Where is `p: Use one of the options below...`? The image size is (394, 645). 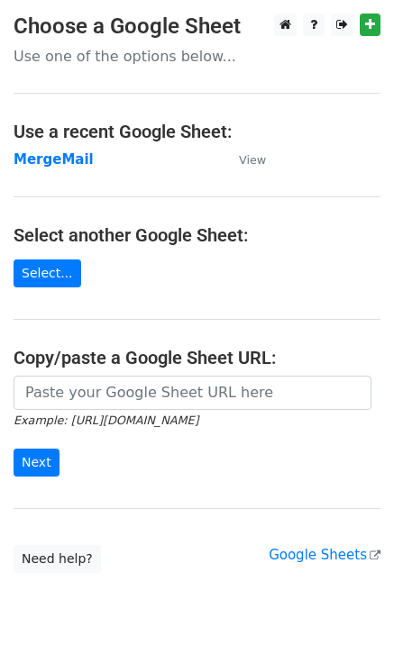 p: Use one of the options below... is located at coordinates (196, 56).